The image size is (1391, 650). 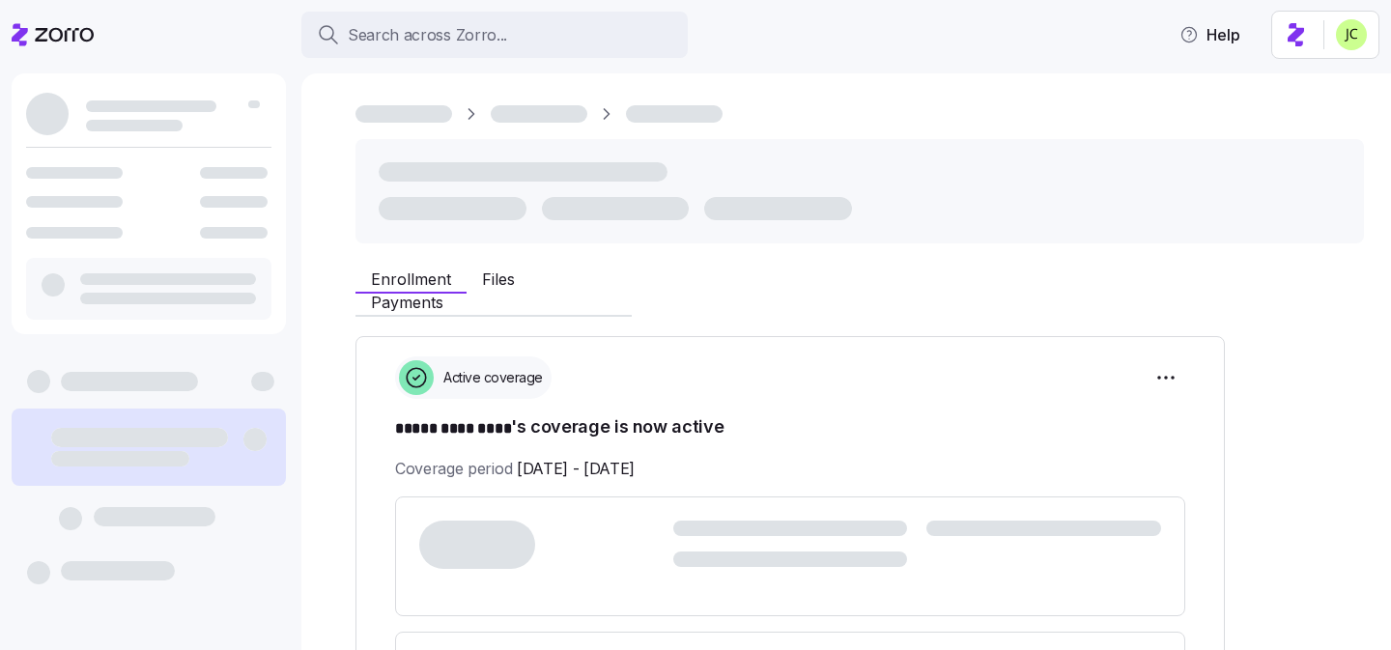 I want to click on button: Help, so click(x=1209, y=35).